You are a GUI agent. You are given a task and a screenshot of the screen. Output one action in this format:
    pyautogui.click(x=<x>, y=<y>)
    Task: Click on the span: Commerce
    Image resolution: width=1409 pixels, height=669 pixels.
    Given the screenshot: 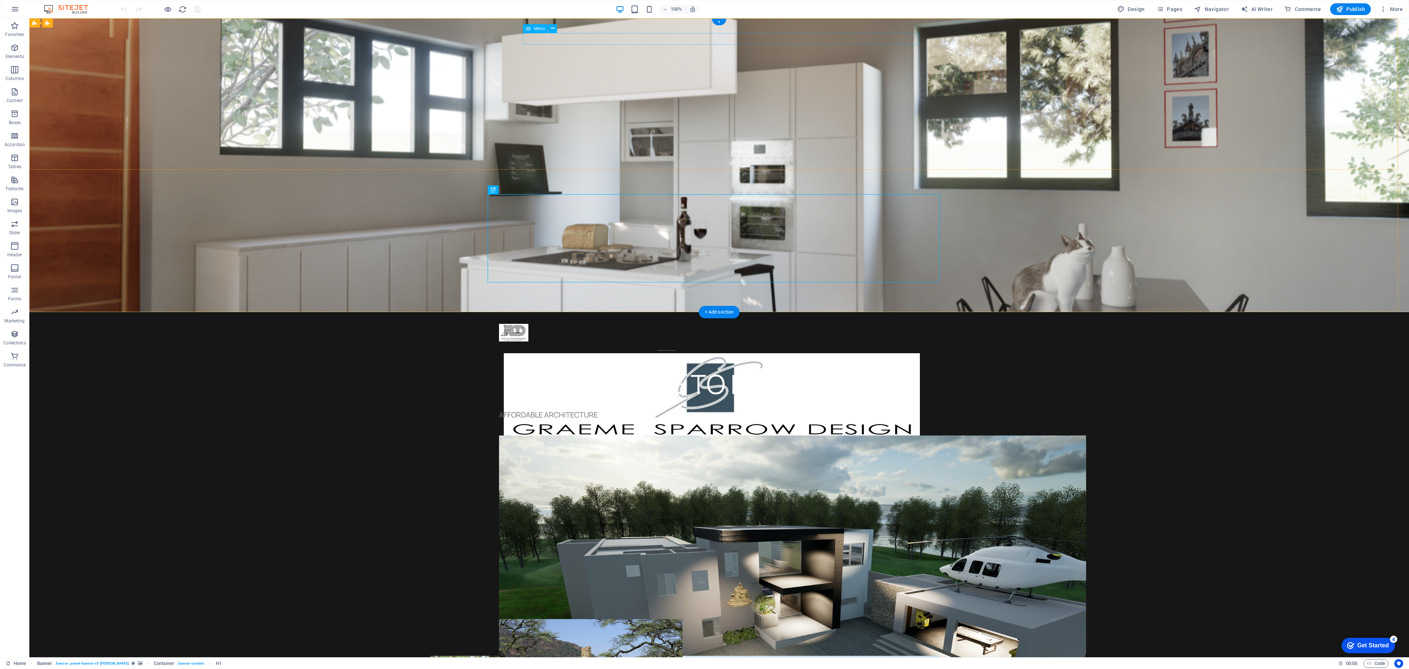 What is the action you would take?
    pyautogui.click(x=1303, y=9)
    